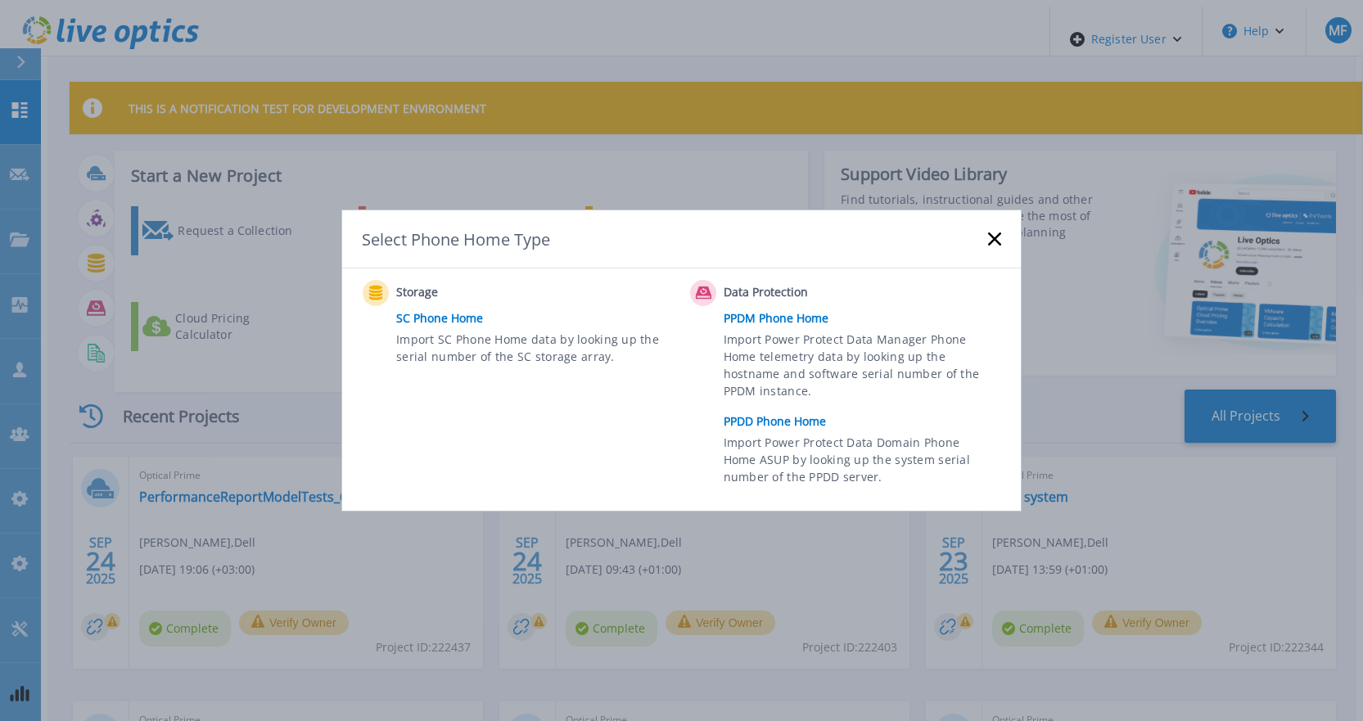 This screenshot has width=1363, height=721. What do you see at coordinates (859, 368) in the screenshot?
I see `span: Import Power Protect Data Manager Phone Home telemetry data by looking up the hostname and softwa...` at bounding box center [859, 368].